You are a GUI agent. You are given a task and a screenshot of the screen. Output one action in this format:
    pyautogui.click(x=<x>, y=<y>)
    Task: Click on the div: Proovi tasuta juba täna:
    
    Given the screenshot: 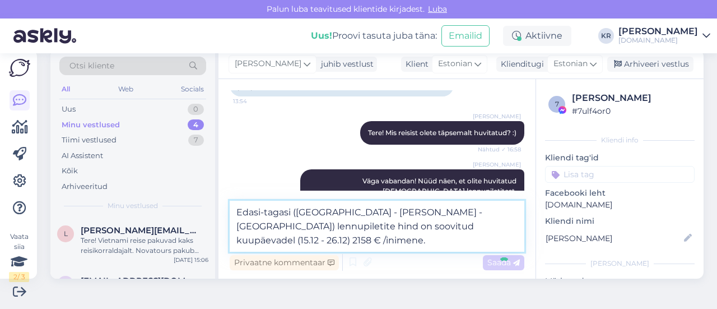 What is the action you would take?
    pyautogui.click(x=374, y=36)
    